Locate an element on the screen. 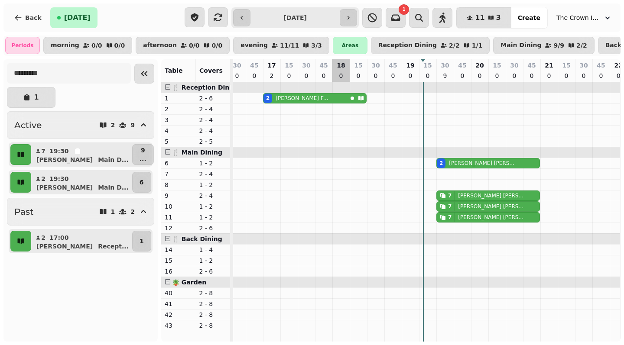 The image size is (624, 345). p: 2 - 8 is located at coordinates (213, 304).